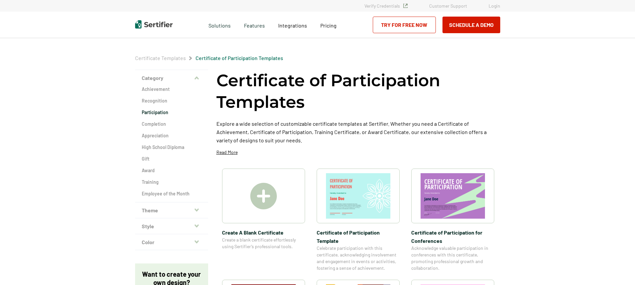 This screenshot has height=285, width=635. Describe the element at coordinates (264, 243) in the screenshot. I see `span: Create a blank certificate effortlessly using Sertifier’s professional tools.` at that location.